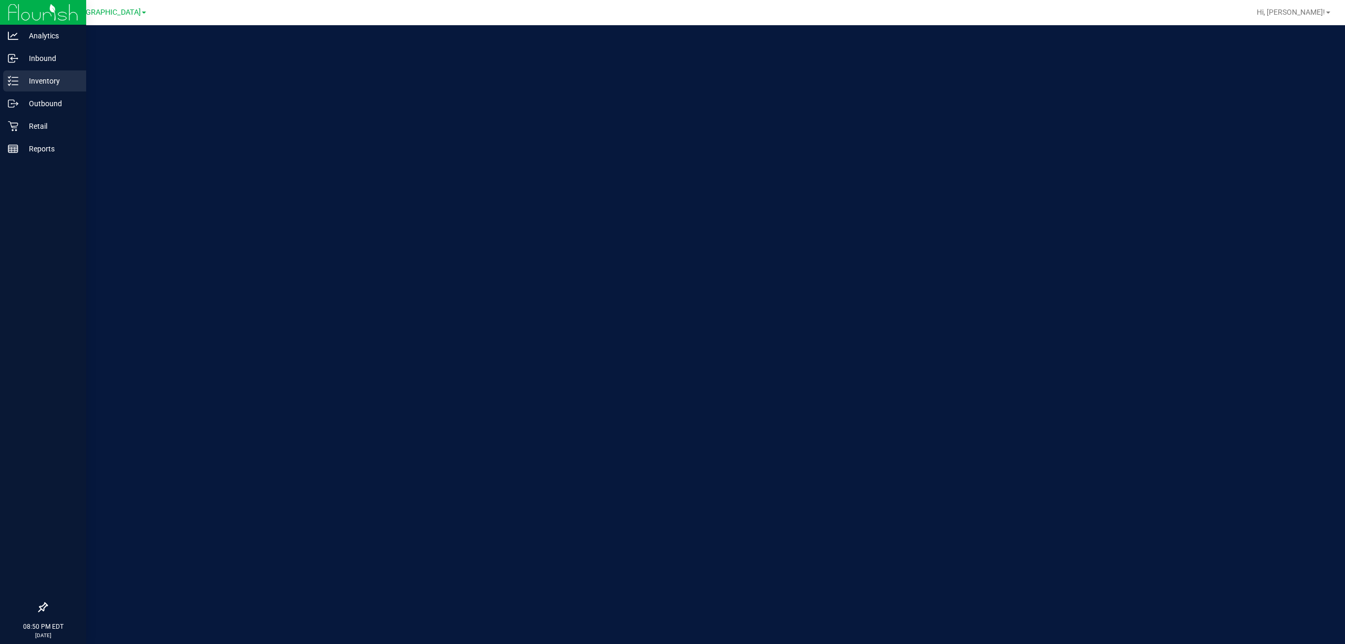 This screenshot has height=644, width=1345. What do you see at coordinates (50, 81) in the screenshot?
I see `p: Inventory` at bounding box center [50, 81].